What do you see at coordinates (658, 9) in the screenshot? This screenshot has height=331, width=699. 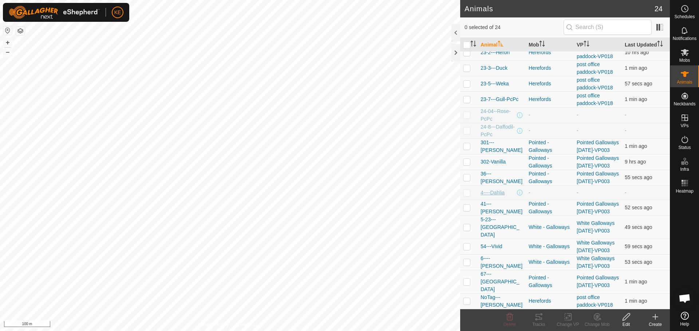 I see `span: 24` at bounding box center [658, 9].